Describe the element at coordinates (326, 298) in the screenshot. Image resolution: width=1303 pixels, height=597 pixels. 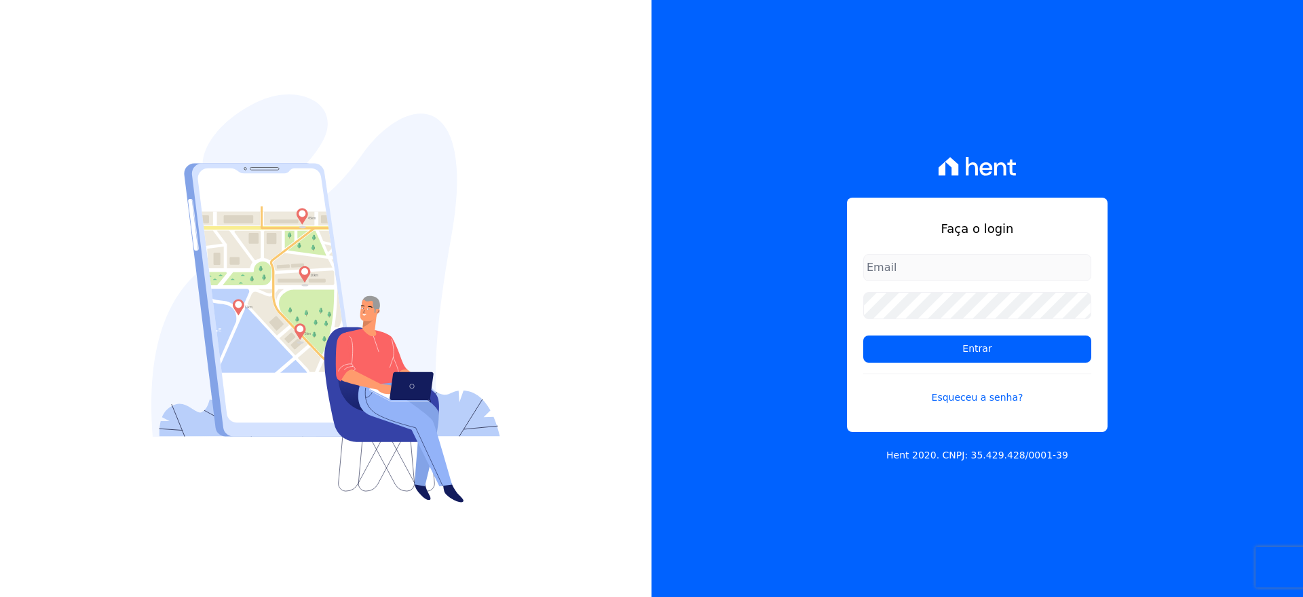
I see `img: Login` at that location.